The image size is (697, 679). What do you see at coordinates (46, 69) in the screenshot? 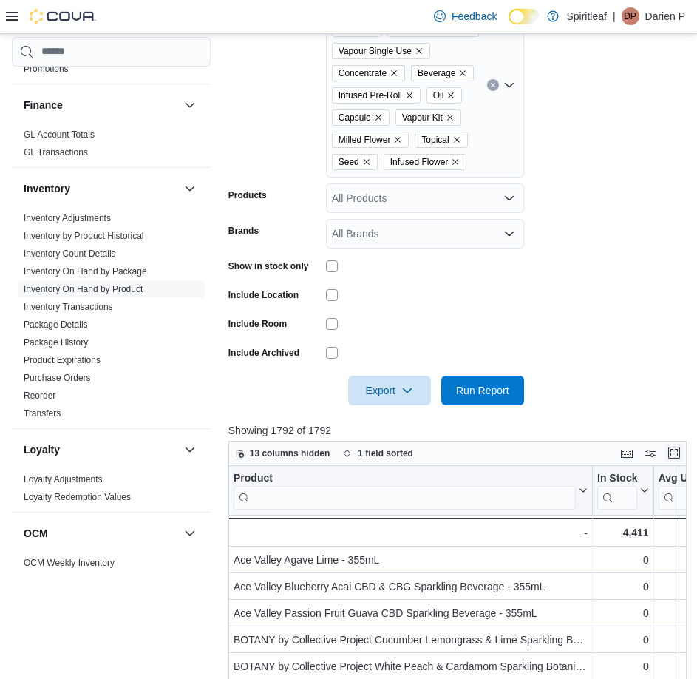
I see `span: Promotions` at bounding box center [46, 69].